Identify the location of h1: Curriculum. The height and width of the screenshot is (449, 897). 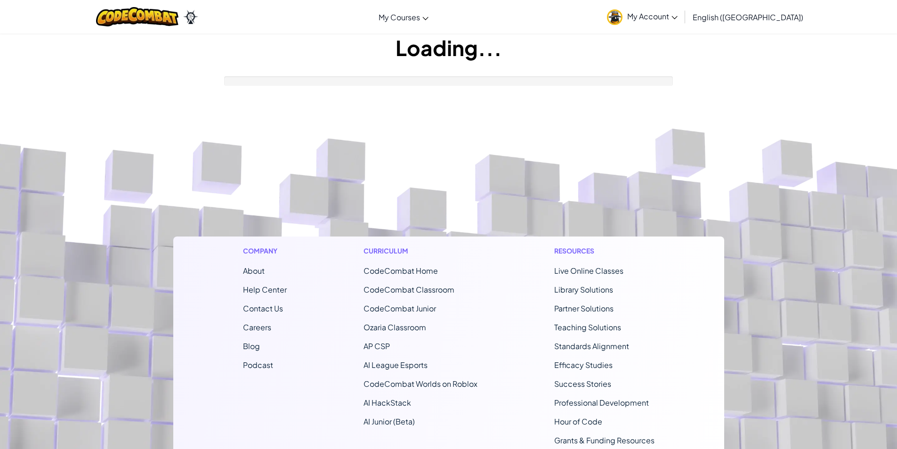
(420, 250).